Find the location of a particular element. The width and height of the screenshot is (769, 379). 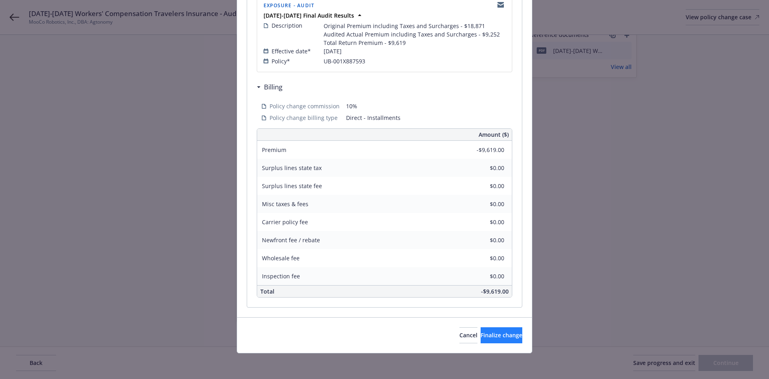

span: UB-001X887593 is located at coordinates (345, 61).